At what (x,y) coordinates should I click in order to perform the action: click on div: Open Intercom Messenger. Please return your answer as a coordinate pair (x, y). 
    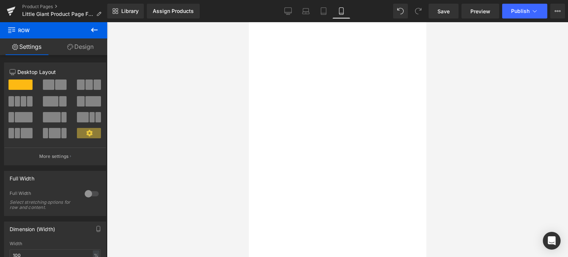
    Looking at the image, I should click on (552, 241).